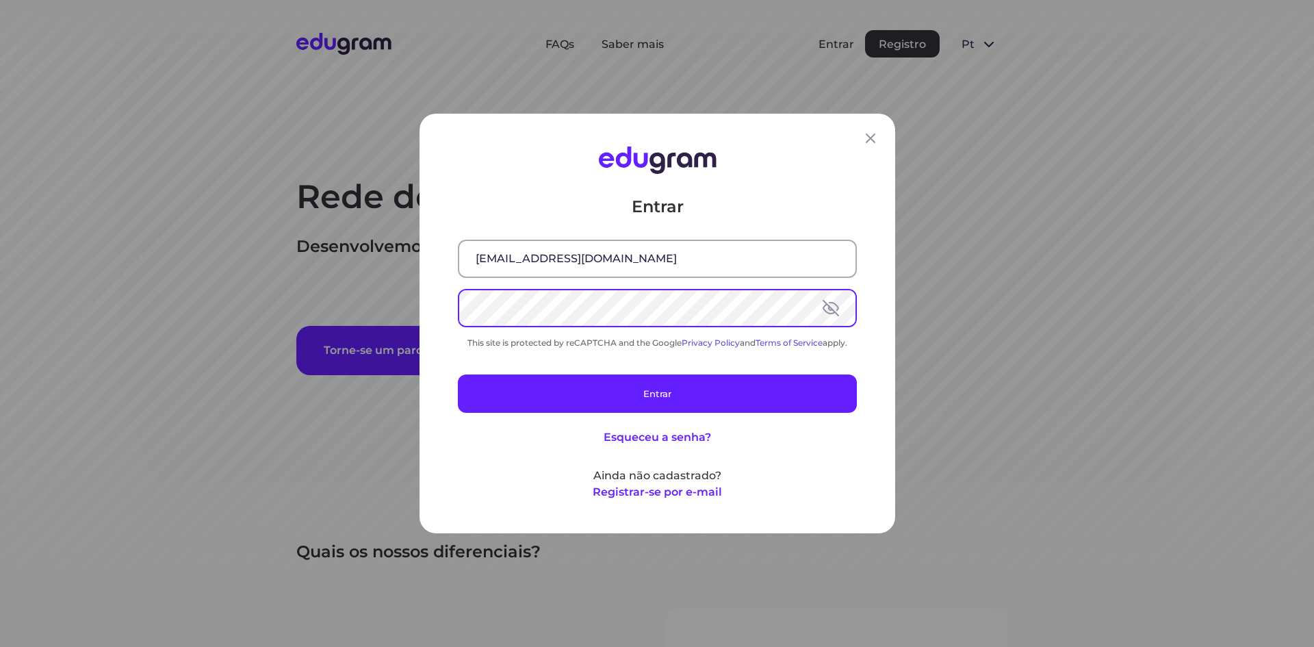 This screenshot has width=1314, height=647. Describe the element at coordinates (657, 492) in the screenshot. I see `button: Registrar-se por e-mail` at that location.